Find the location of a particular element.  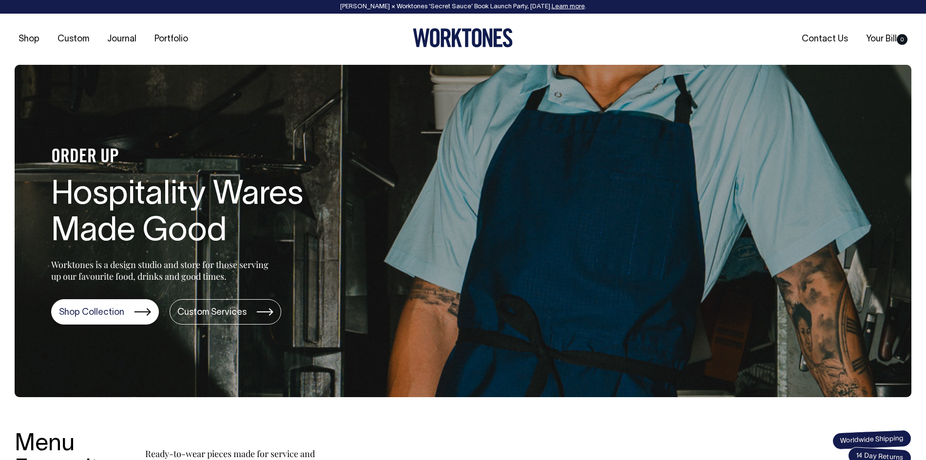

span: 0 is located at coordinates (902, 39).